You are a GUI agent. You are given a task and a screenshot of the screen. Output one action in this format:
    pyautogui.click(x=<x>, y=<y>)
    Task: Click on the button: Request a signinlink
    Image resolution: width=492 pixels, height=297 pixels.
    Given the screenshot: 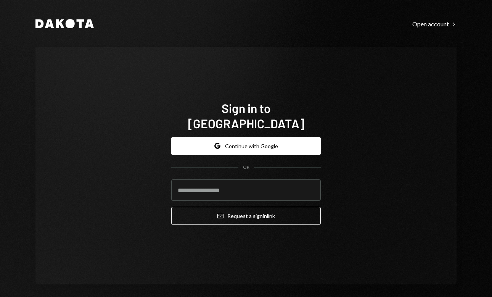 What is the action you would take?
    pyautogui.click(x=246, y=216)
    